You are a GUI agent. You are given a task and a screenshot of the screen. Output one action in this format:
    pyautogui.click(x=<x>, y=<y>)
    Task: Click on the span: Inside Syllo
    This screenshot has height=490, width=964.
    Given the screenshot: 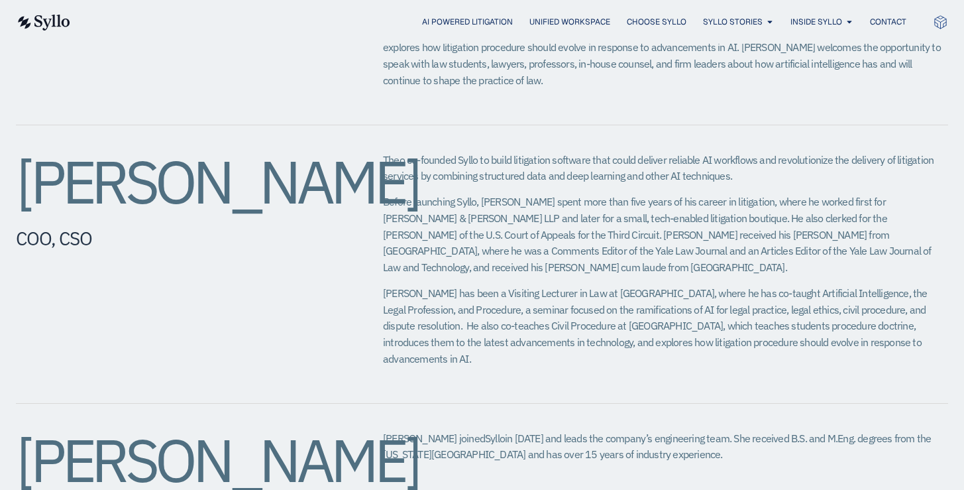 What is the action you would take?
    pyautogui.click(x=816, y=22)
    